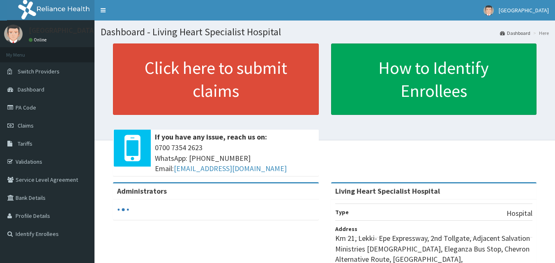 This screenshot has height=263, width=555. Describe the element at coordinates (142, 191) in the screenshot. I see `b: Administrators` at that location.